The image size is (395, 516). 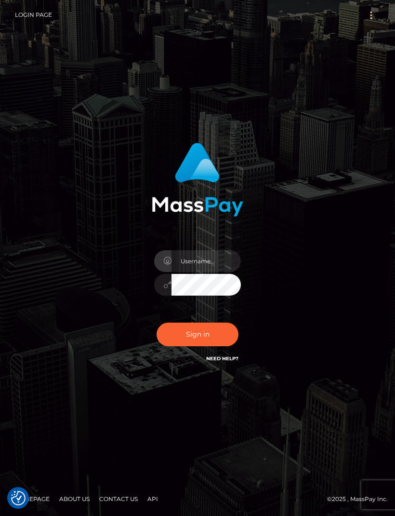 I want to click on a: Contact Us, so click(x=119, y=499).